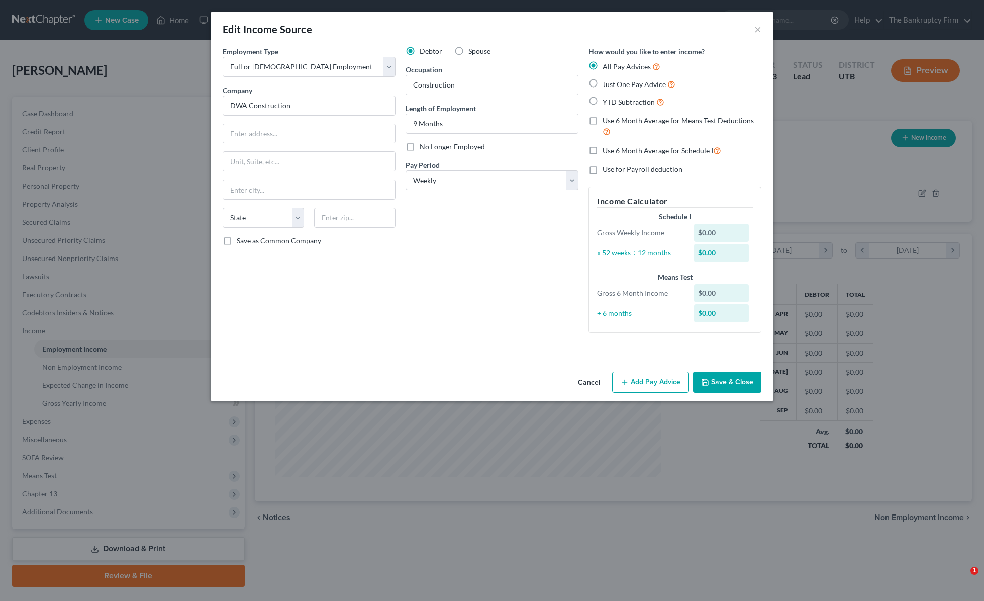  I want to click on div: Gross 6 Month Income, so click(640, 293).